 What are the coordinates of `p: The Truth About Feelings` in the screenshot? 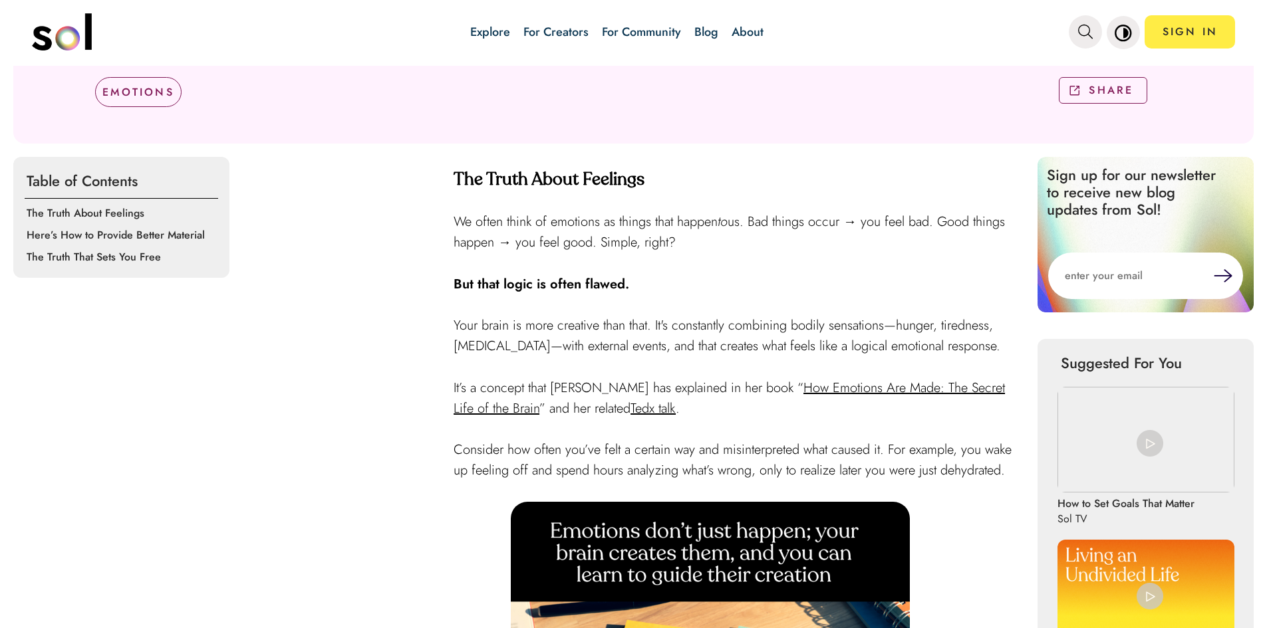 It's located at (124, 213).